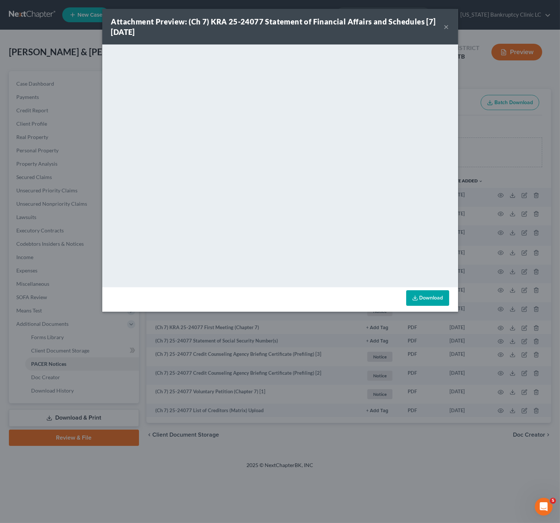  Describe the element at coordinates (553, 501) in the screenshot. I see `span: 5` at that location.